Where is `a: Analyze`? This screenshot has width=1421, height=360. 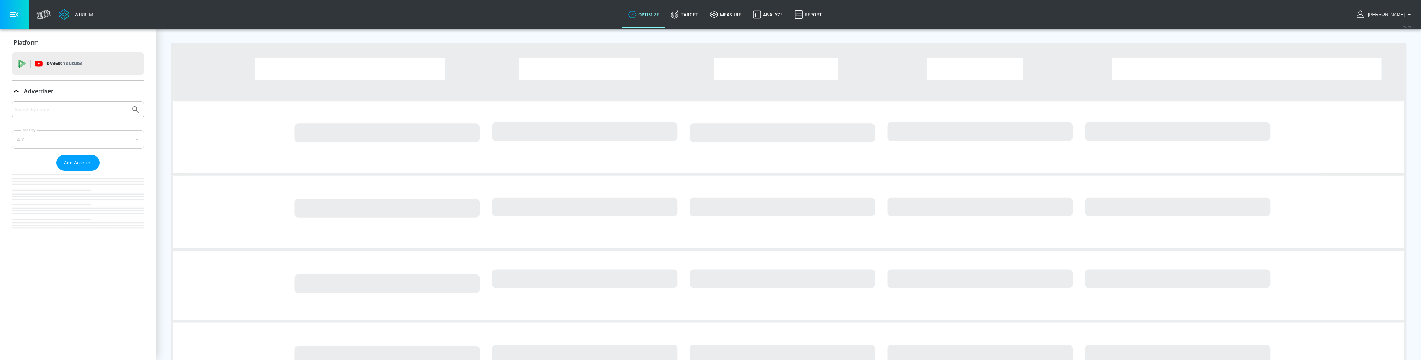 a: Analyze is located at coordinates (768, 14).